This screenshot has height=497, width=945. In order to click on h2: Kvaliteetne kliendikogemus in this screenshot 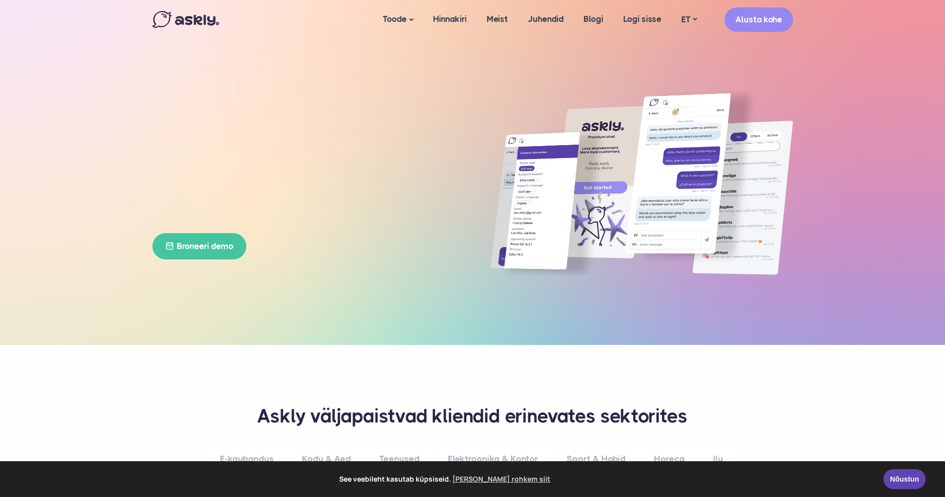, I will do `click(304, 84)`.